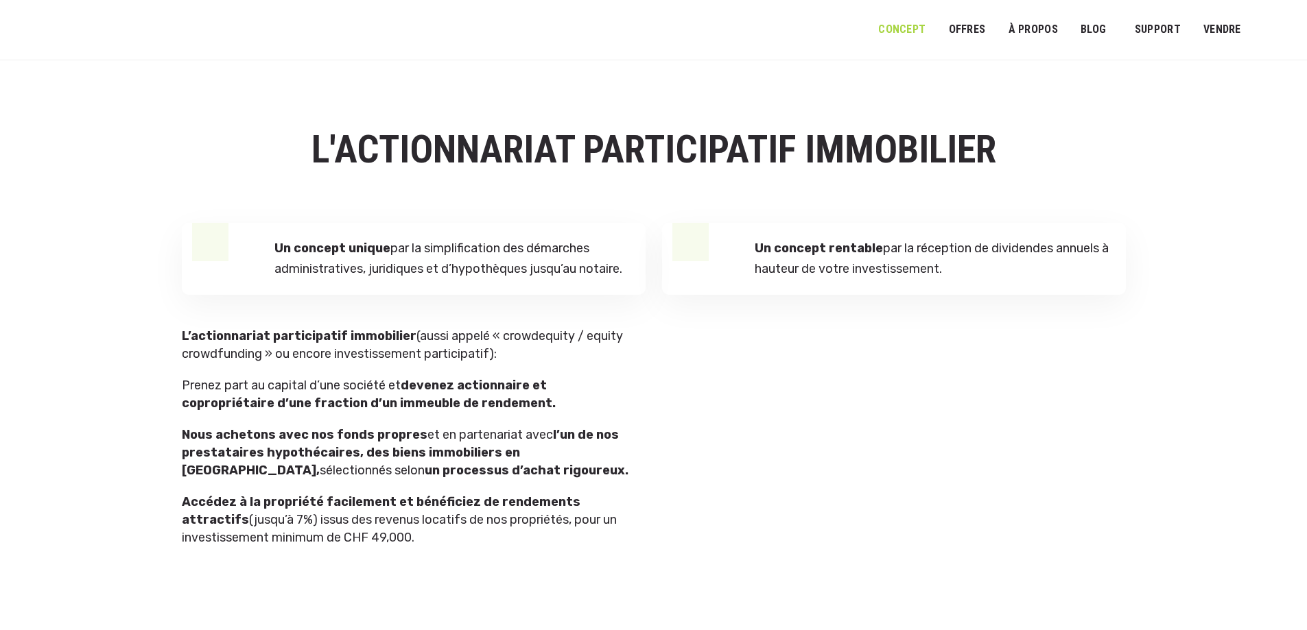 The image size is (1307, 630). What do you see at coordinates (332, 248) in the screenshot?
I see `strong: Un concept unique` at bounding box center [332, 248].